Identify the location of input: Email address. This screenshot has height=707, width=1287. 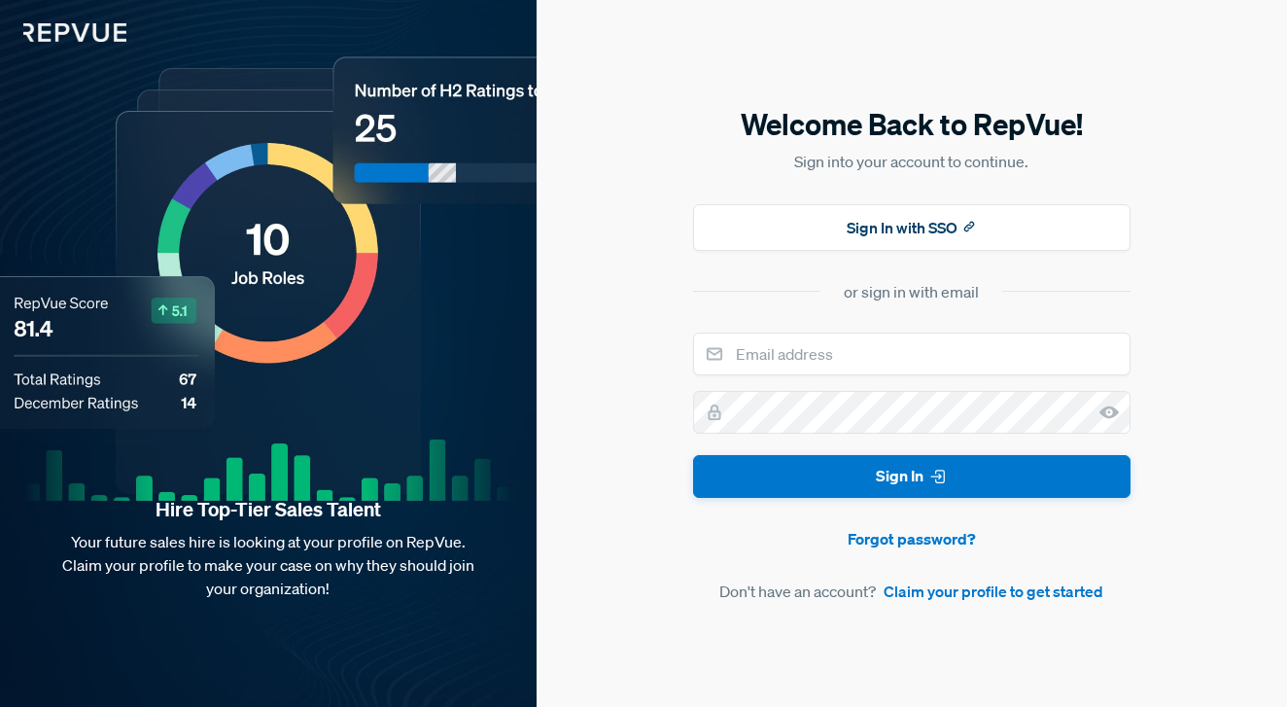
(912, 354).